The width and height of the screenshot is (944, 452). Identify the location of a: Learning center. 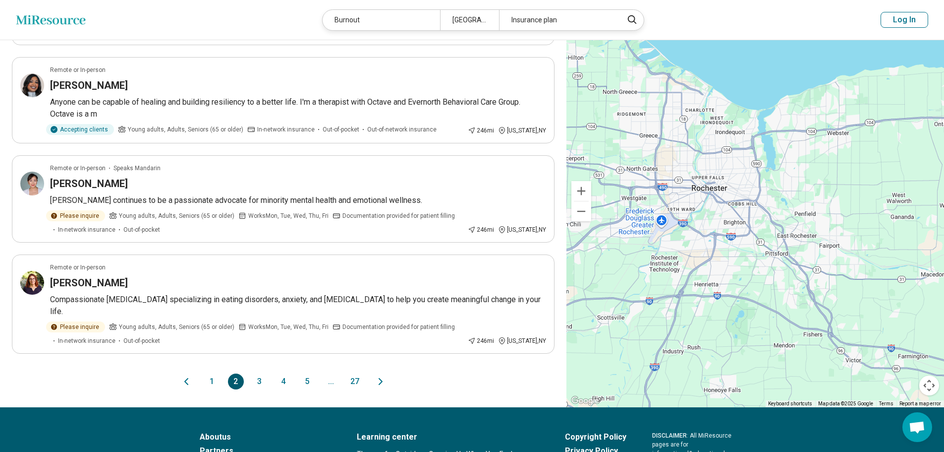
(448, 437).